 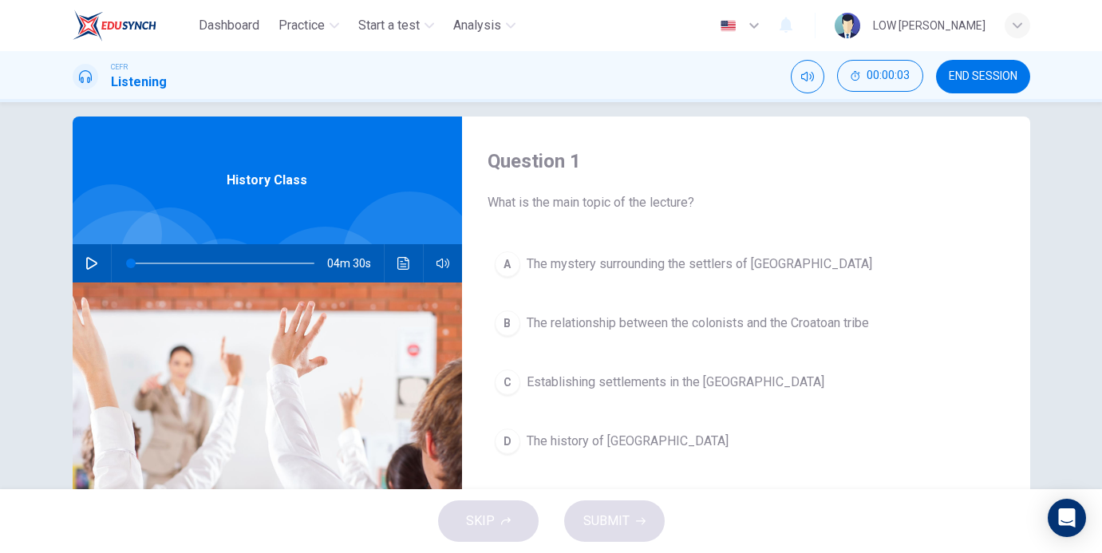 What do you see at coordinates (309, 26) in the screenshot?
I see `button: Practice` at bounding box center [309, 26].